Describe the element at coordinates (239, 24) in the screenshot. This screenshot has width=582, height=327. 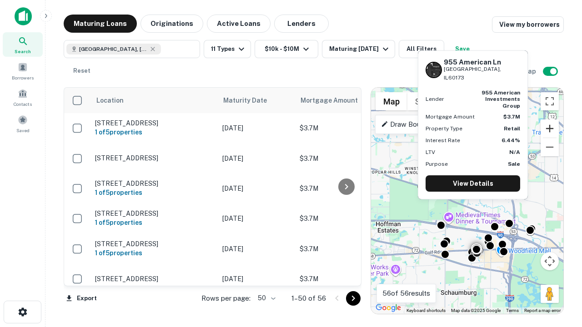
I see `button: Active Loans` at that location.